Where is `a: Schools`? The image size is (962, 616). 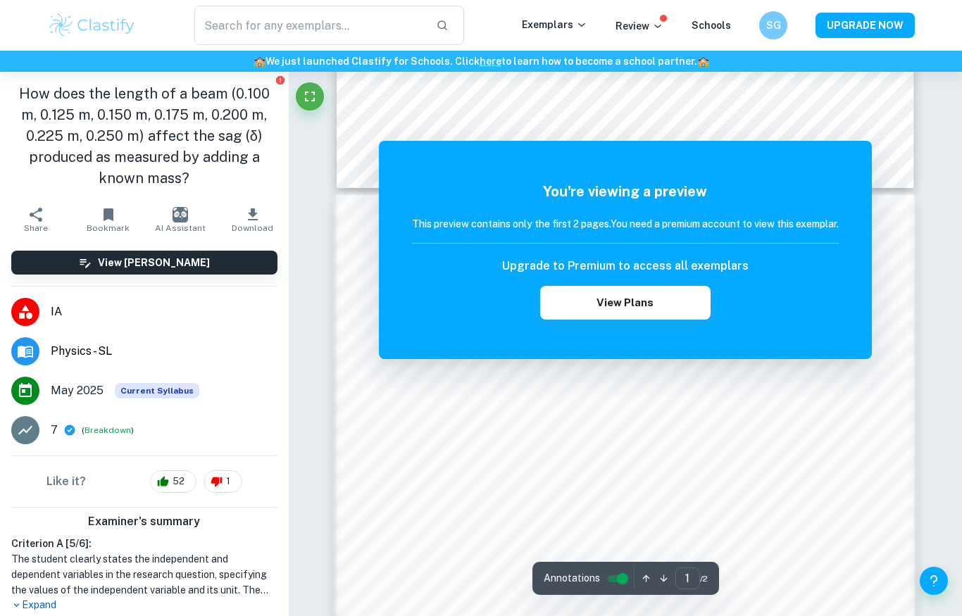
a: Schools is located at coordinates (711, 25).